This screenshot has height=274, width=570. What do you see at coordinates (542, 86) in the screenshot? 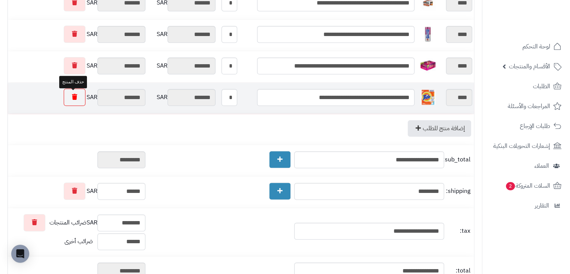
I see `span: الطلبات` at bounding box center [542, 86].